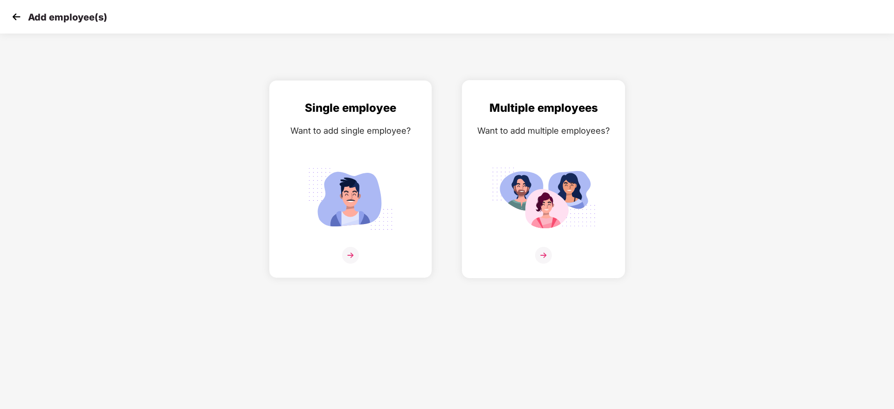 The image size is (894, 409). I want to click on img: svg+xml;base64,PHN2ZyB4bWxucz0iaHR0cDovL3d3dy53My5vcmcvMjAwMC9zdmciIGlkPSJTaW5nbGVfZW1wbG95ZWUiIH..., so click(350, 199).